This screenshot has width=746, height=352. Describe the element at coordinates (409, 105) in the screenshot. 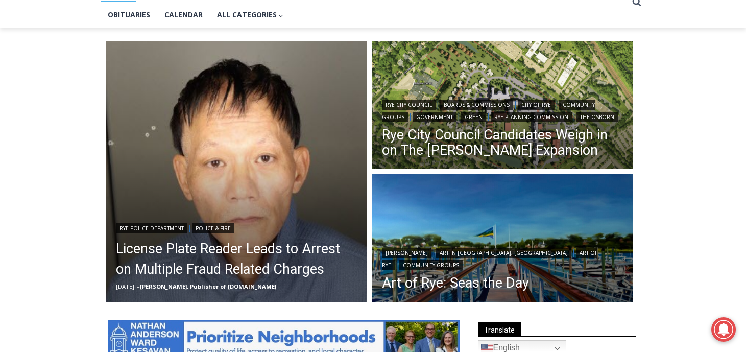

I see `a: Rye City Council` at that location.